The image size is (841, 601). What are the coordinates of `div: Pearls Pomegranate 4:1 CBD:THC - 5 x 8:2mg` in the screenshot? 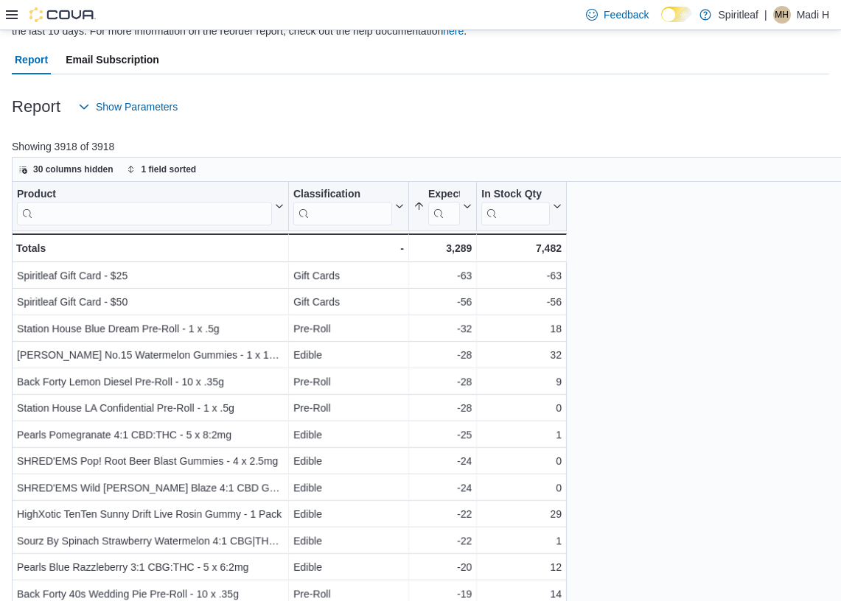 It's located at (150, 435).